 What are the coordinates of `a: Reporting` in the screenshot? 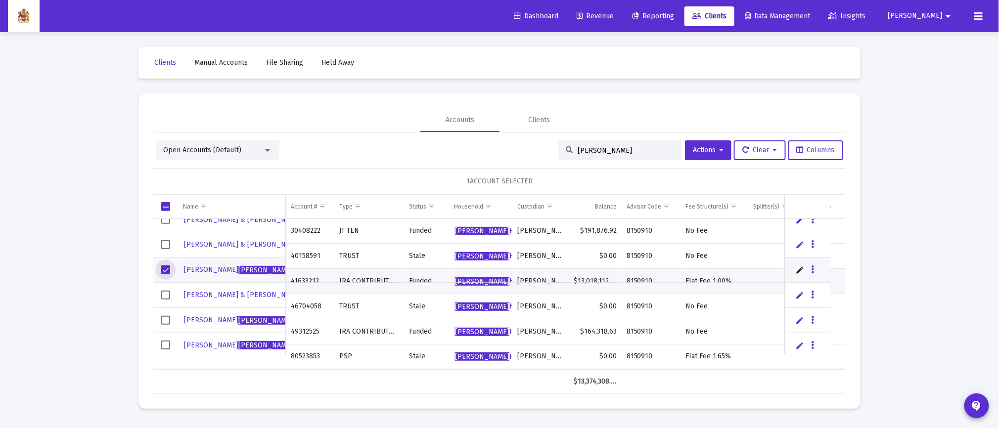 It's located at (653, 16).